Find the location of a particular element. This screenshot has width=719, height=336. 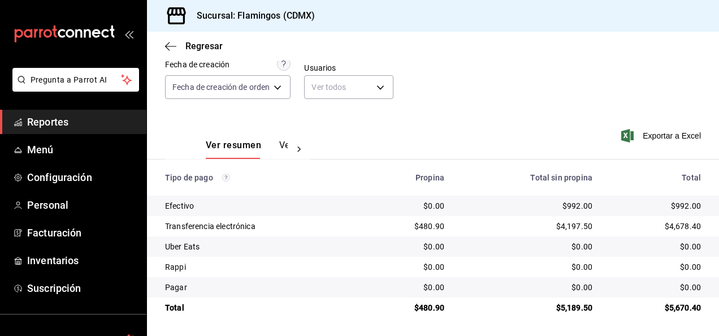

div: Uber Eats is located at coordinates (260, 246).